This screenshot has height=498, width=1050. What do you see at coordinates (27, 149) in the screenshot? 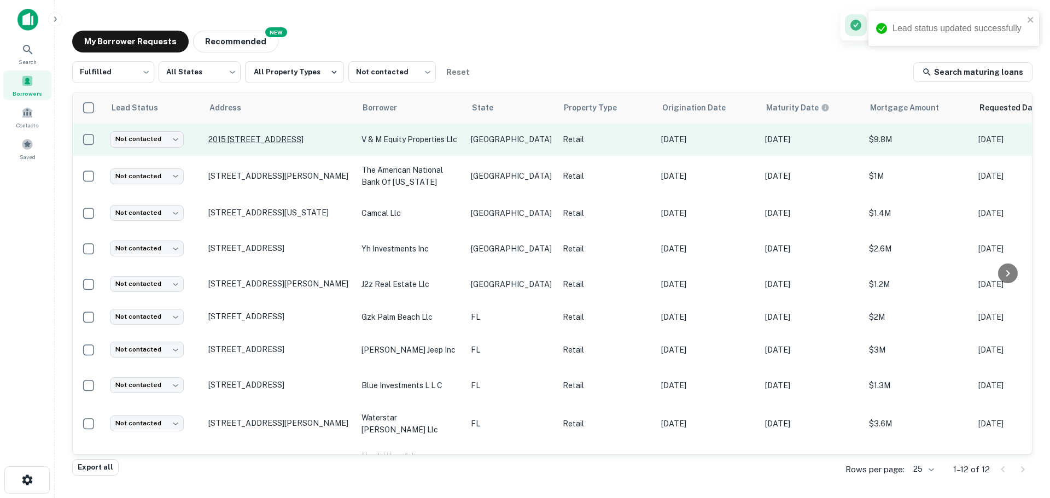
I see `a: Saved` at bounding box center [27, 149].